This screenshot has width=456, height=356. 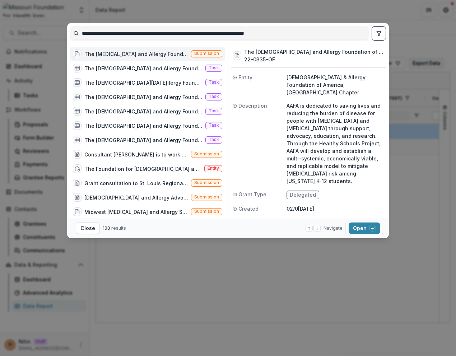 I want to click on button: toggle filters, so click(x=378, y=33).